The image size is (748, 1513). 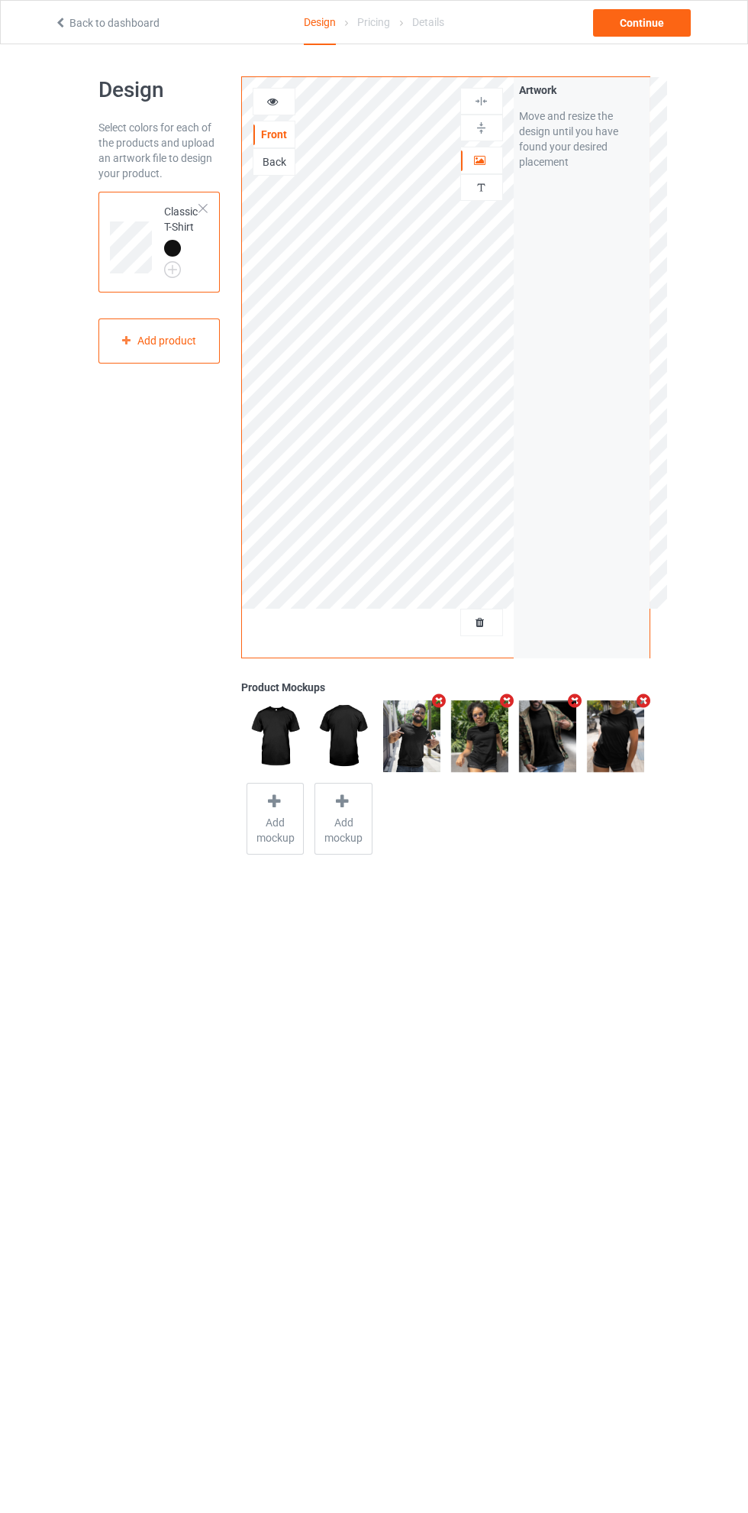 I want to click on a: Back to dashboard, so click(x=107, y=23).